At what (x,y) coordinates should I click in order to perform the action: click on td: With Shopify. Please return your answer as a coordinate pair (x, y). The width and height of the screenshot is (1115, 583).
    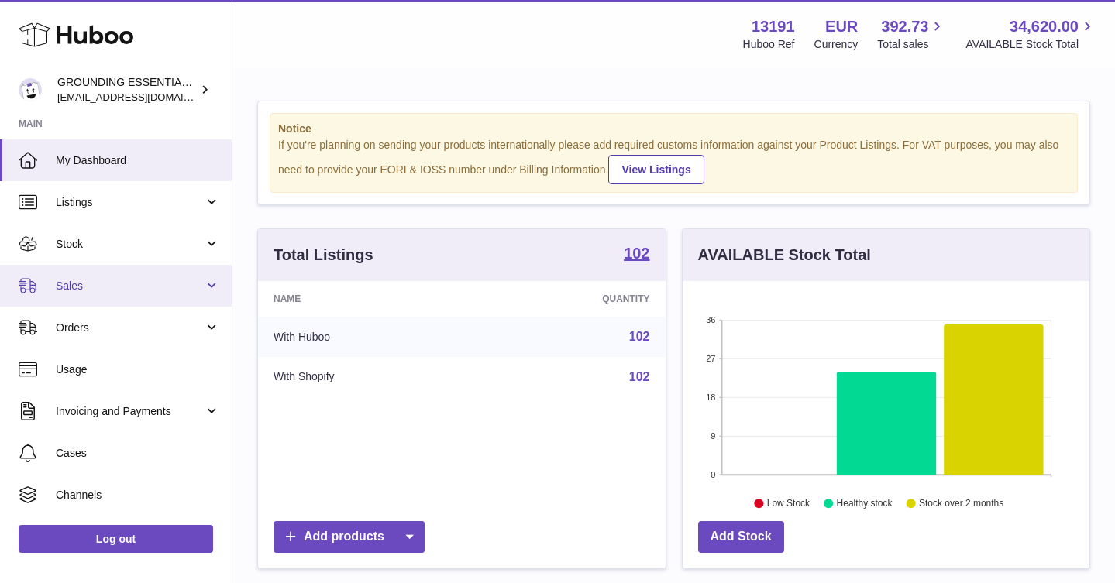
    Looking at the image, I should click on (367, 377).